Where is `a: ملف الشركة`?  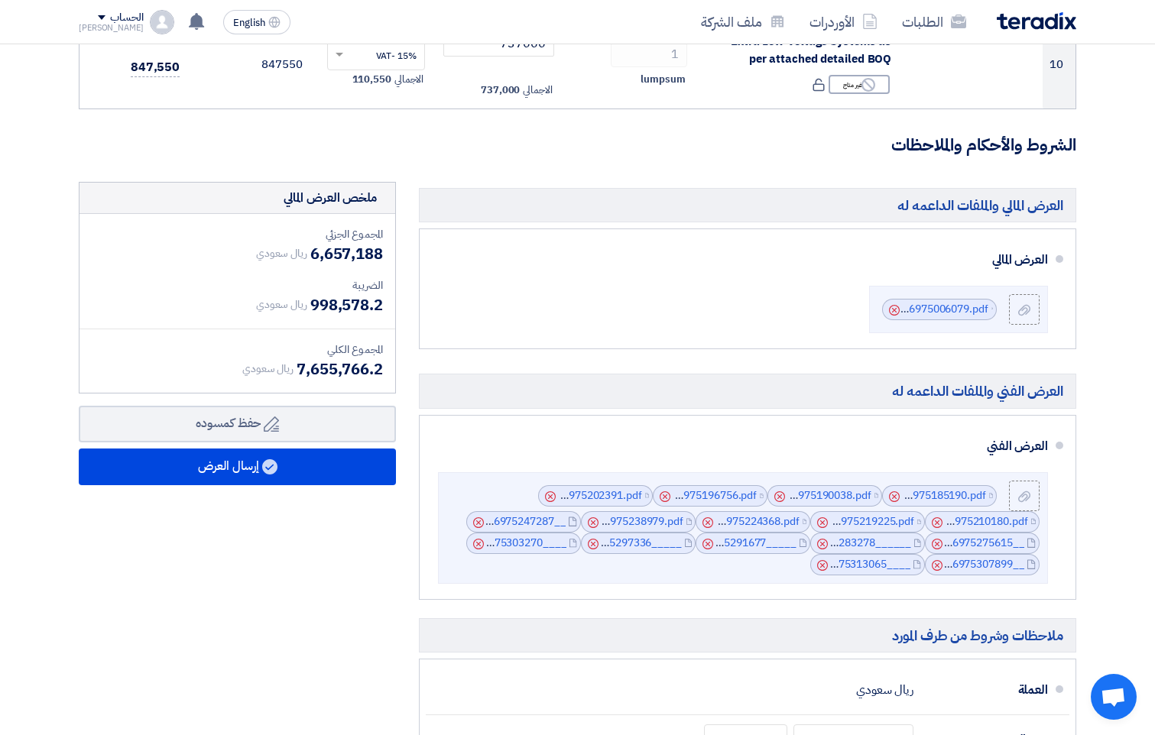 a: ملف الشركة is located at coordinates (743, 21).